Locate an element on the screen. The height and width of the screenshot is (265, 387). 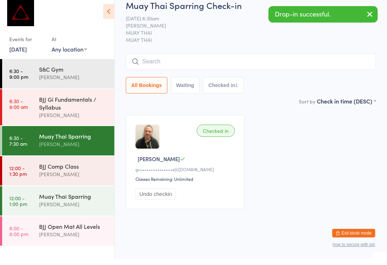
div: Events for is located at coordinates (27, 45).